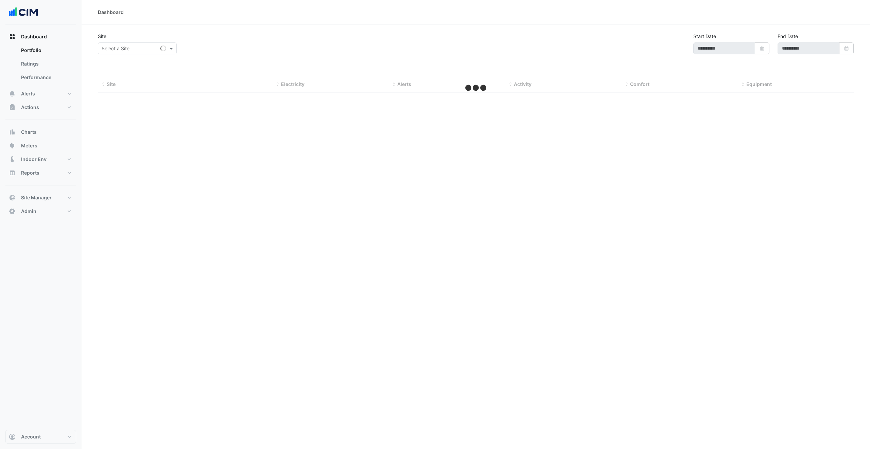  I want to click on span: Electricity, so click(293, 84).